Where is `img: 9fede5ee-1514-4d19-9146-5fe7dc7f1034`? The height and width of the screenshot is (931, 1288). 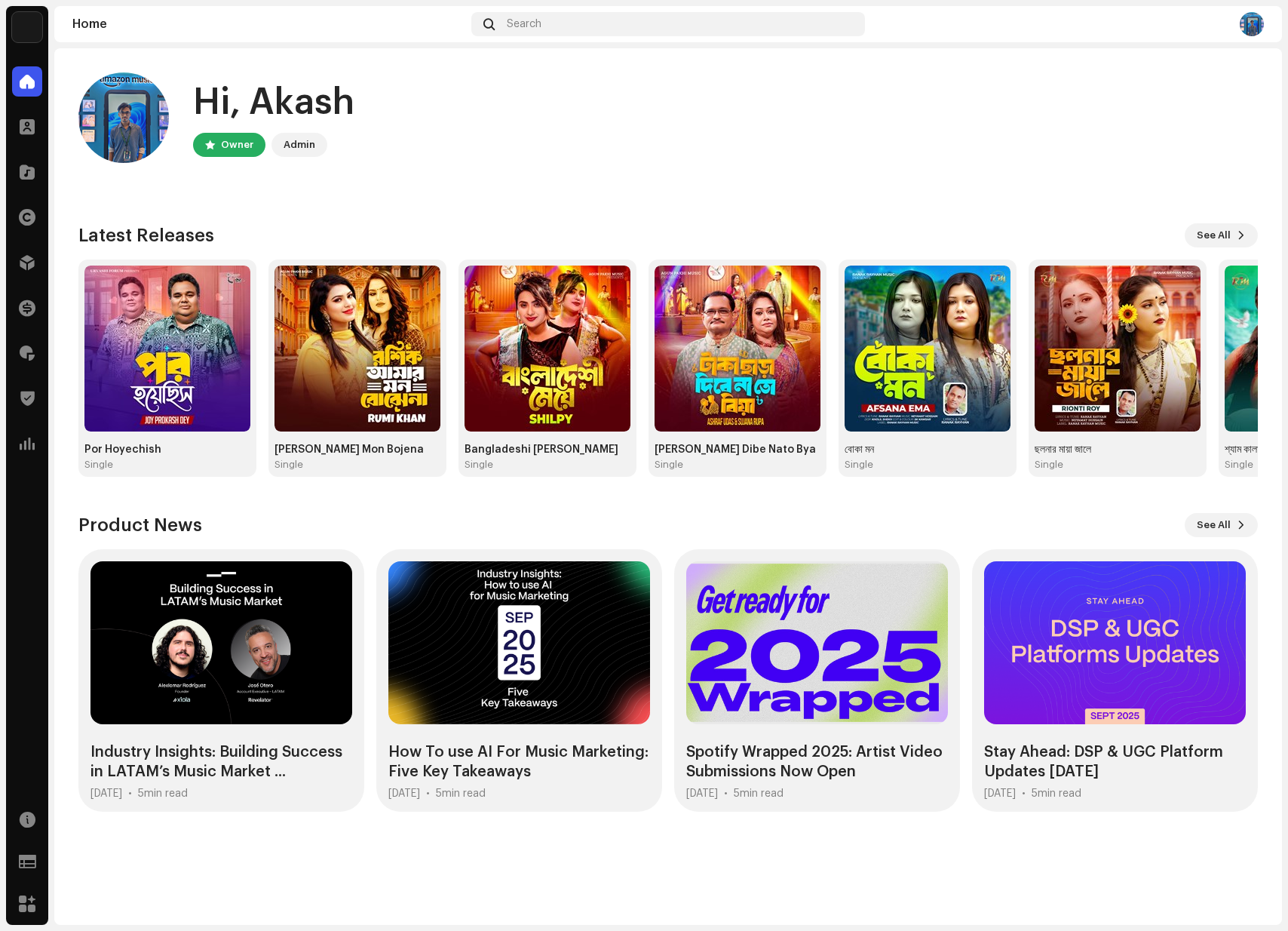 img: 9fede5ee-1514-4d19-9146-5fe7dc7f1034 is located at coordinates (1117, 349).